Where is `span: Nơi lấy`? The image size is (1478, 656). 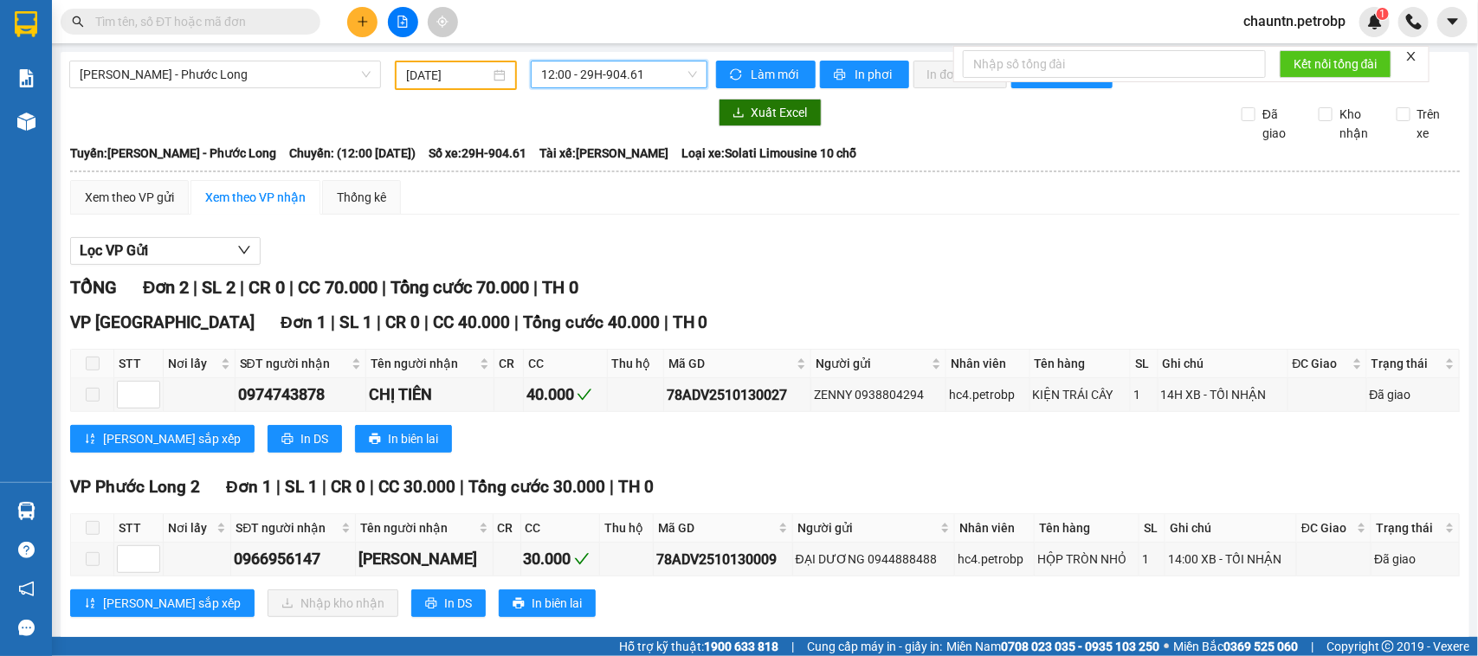
span: Nơi lấy is located at coordinates (192, 364).